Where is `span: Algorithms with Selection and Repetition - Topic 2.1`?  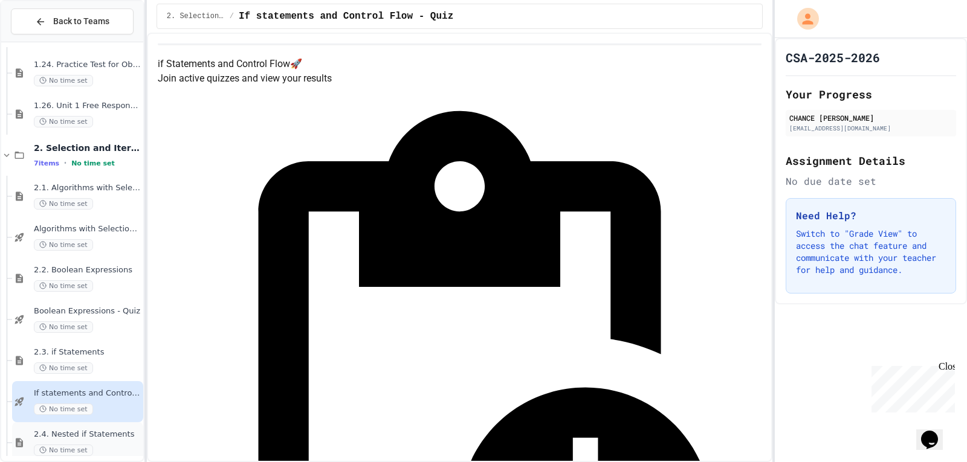
span: Algorithms with Selection and Repetition - Topic 2.1 is located at coordinates (87, 229).